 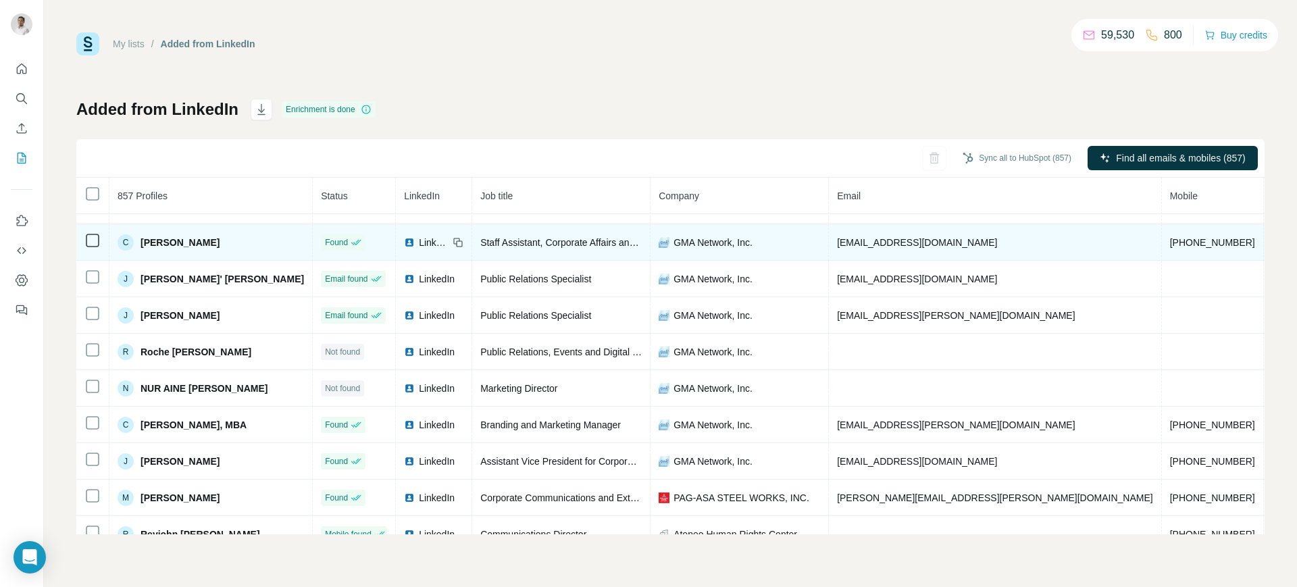 I want to click on button: Feedback, so click(x=22, y=310).